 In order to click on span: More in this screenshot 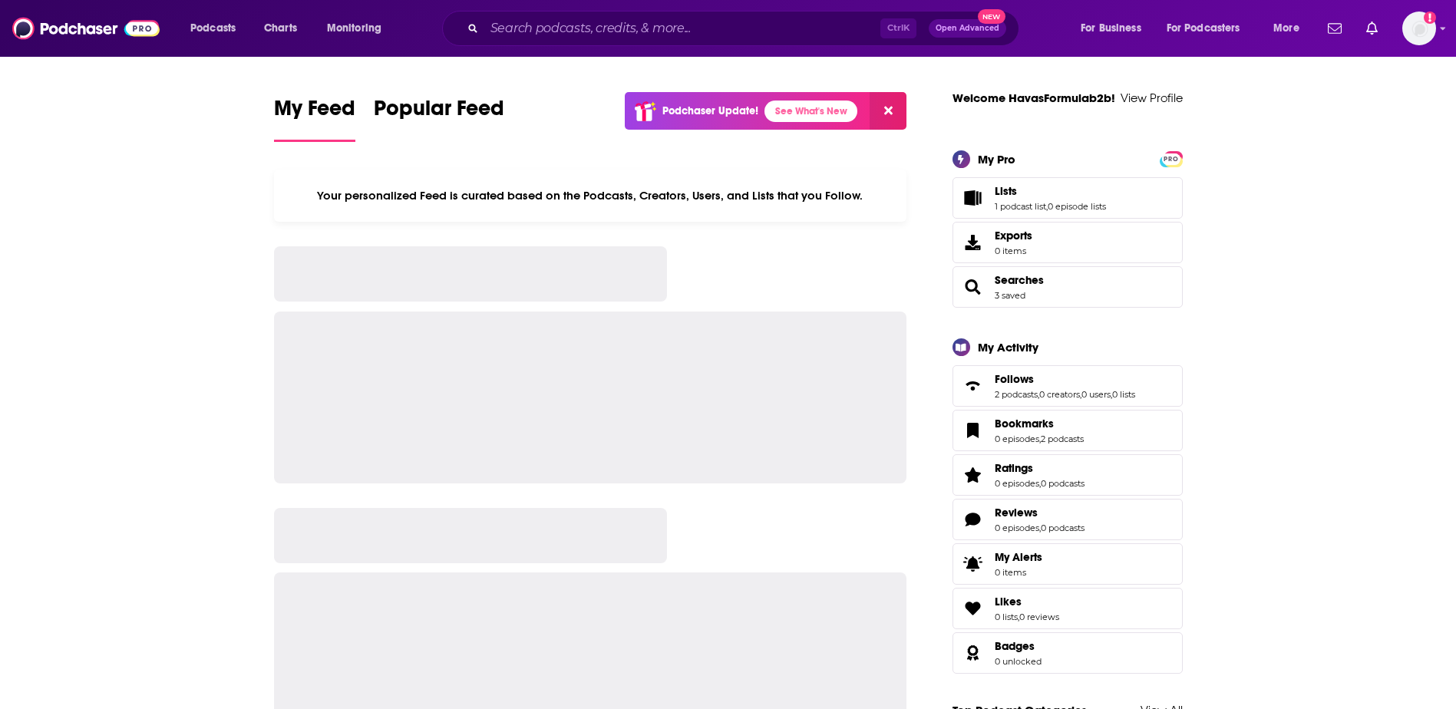, I will do `click(1286, 28)`.